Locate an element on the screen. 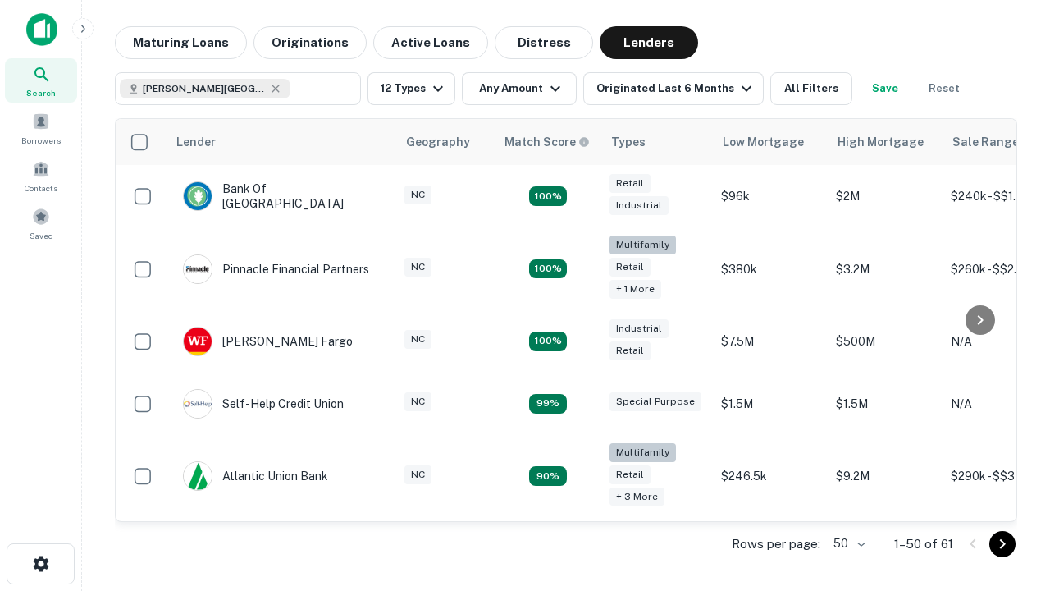 The image size is (1050, 591). button: Lenders is located at coordinates (649, 43).